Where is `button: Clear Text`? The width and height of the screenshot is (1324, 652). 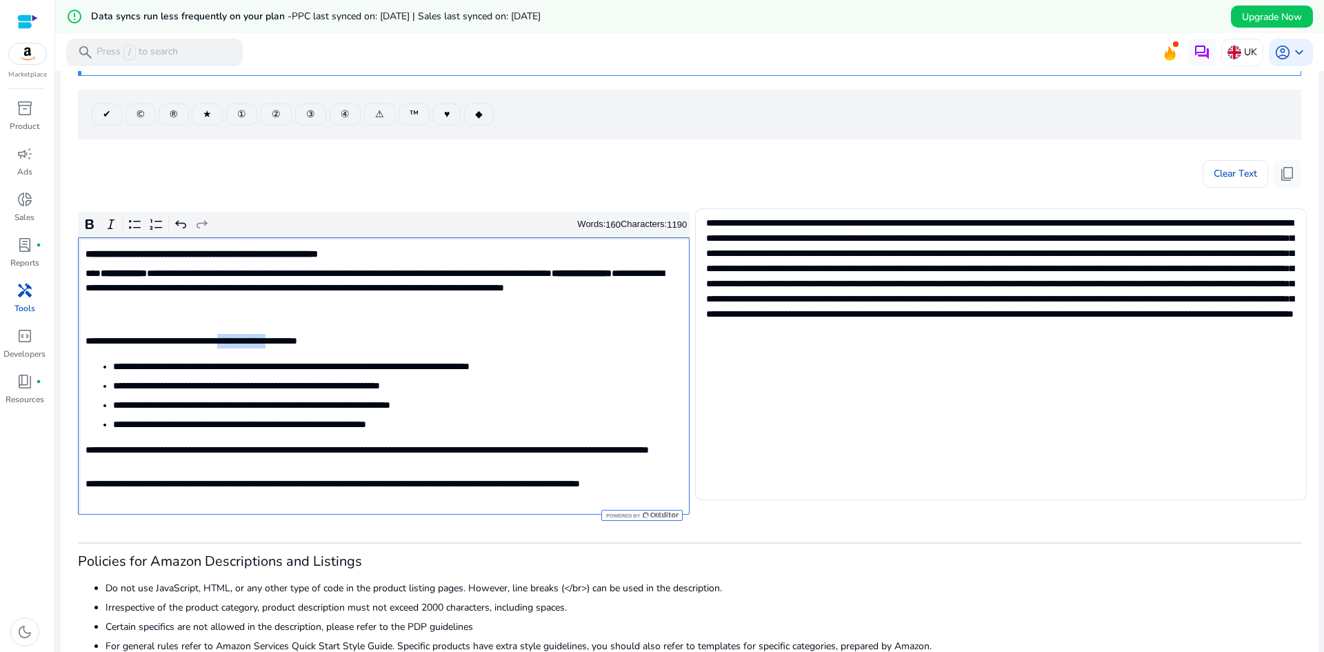 button: Clear Text is located at coordinates (1235, 174).